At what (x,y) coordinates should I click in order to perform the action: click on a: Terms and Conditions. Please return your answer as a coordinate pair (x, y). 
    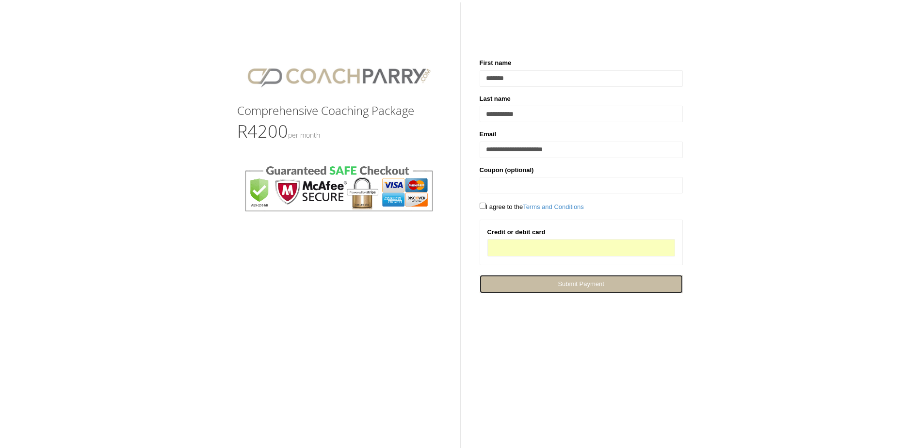
    Looking at the image, I should click on (554, 207).